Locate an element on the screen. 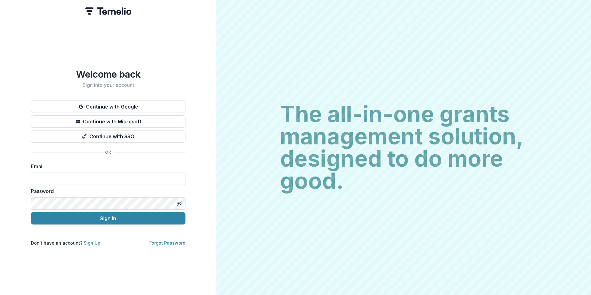 Image resolution: width=591 pixels, height=295 pixels. button: Sign In is located at coordinates (108, 218).